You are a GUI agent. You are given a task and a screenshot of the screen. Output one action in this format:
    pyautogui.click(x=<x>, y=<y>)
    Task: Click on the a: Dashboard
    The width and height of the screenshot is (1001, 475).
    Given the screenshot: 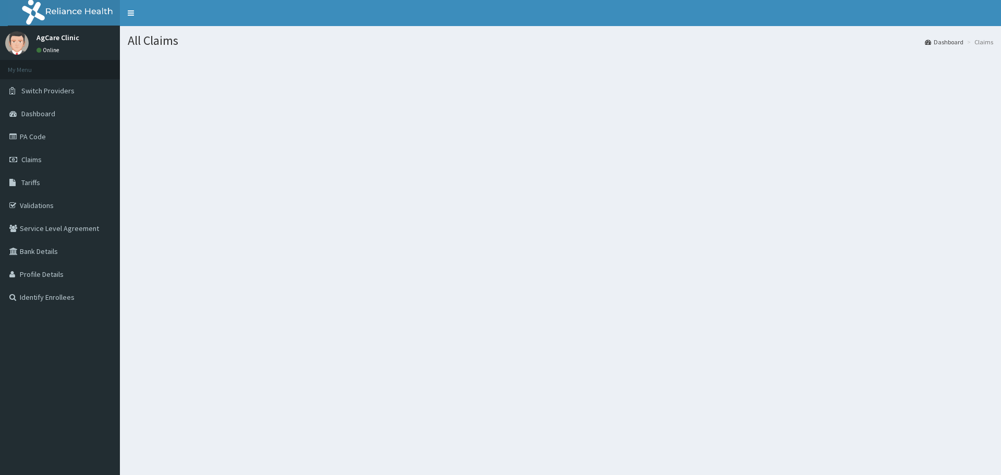 What is the action you would take?
    pyautogui.click(x=944, y=42)
    